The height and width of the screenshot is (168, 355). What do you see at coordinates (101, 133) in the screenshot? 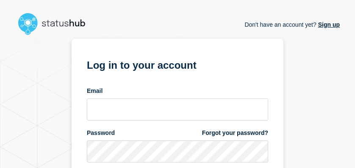
I see `span: Password` at bounding box center [101, 133].